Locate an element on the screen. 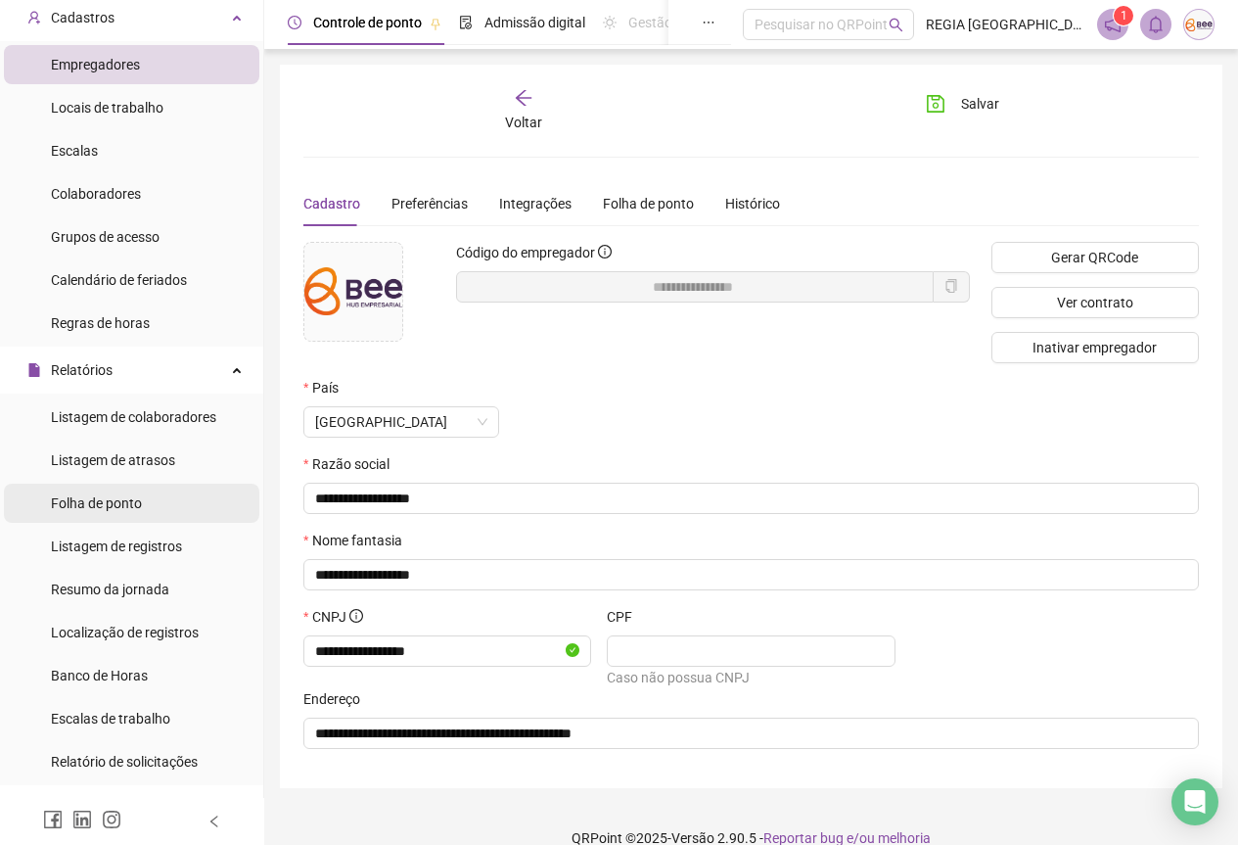 The width and height of the screenshot is (1238, 845). label: CPF is located at coordinates (626, 617).